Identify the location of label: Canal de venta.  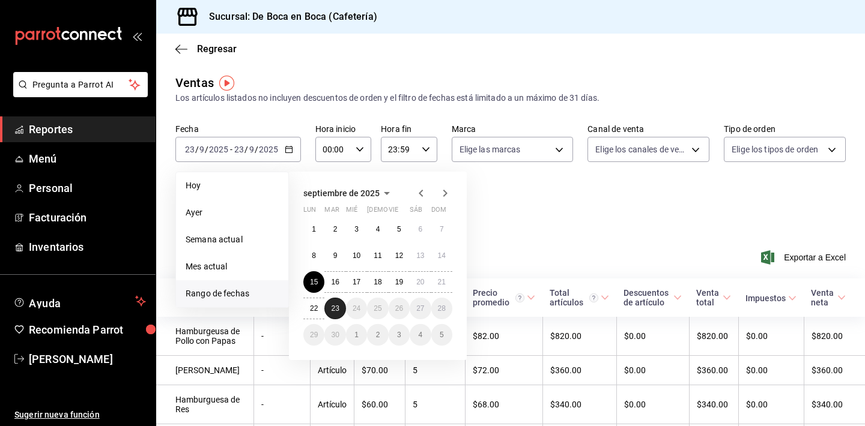
(648, 129).